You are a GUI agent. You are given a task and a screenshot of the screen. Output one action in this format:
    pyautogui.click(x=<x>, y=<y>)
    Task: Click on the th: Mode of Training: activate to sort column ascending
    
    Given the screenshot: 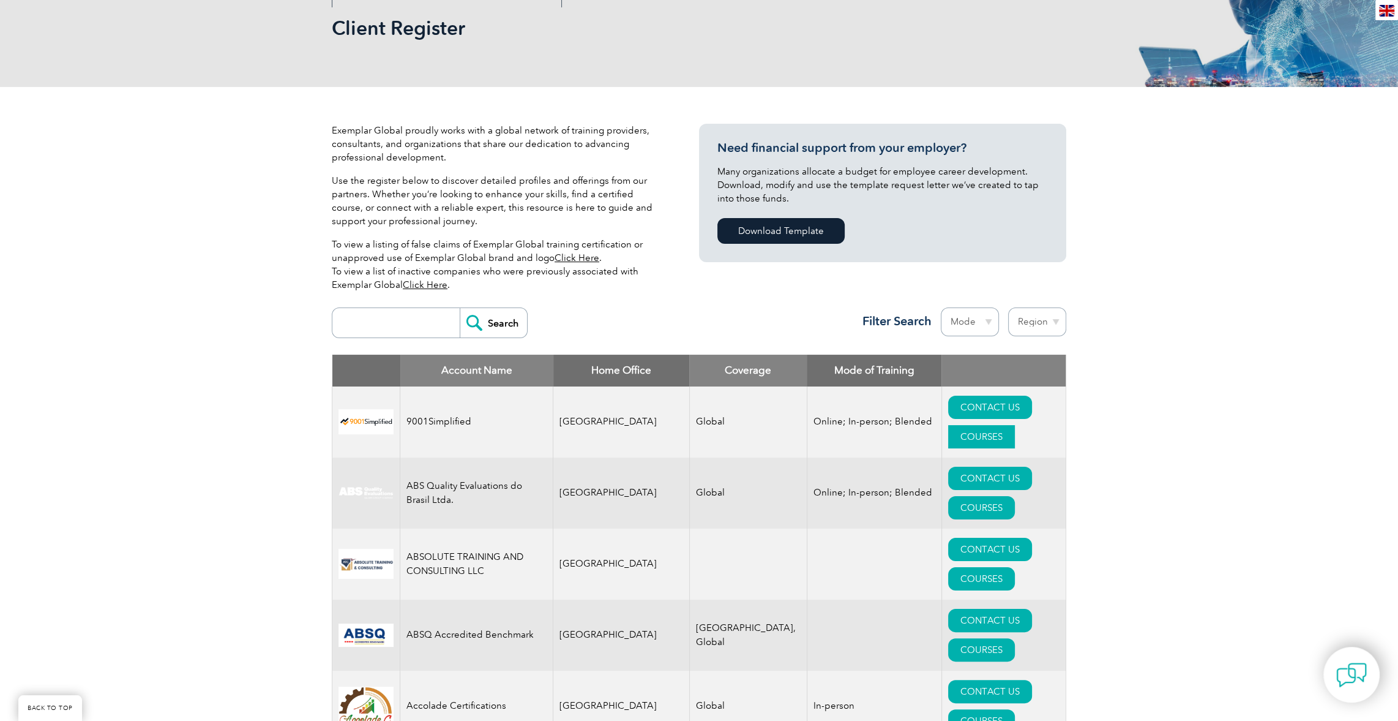 What is the action you would take?
    pyautogui.click(x=874, y=370)
    